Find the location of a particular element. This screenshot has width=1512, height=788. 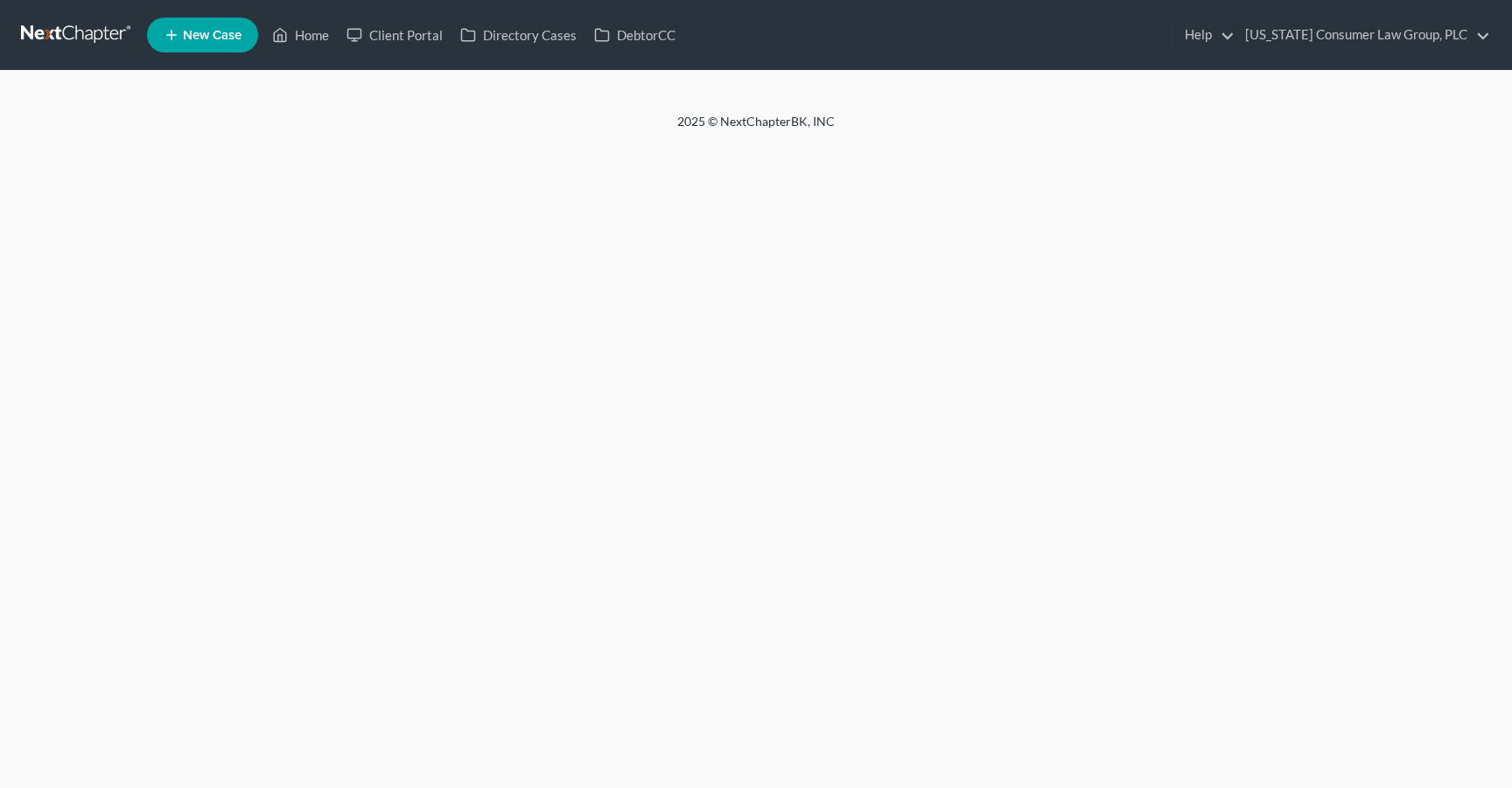

new-legal-case-button: New Case is located at coordinates (202, 35).